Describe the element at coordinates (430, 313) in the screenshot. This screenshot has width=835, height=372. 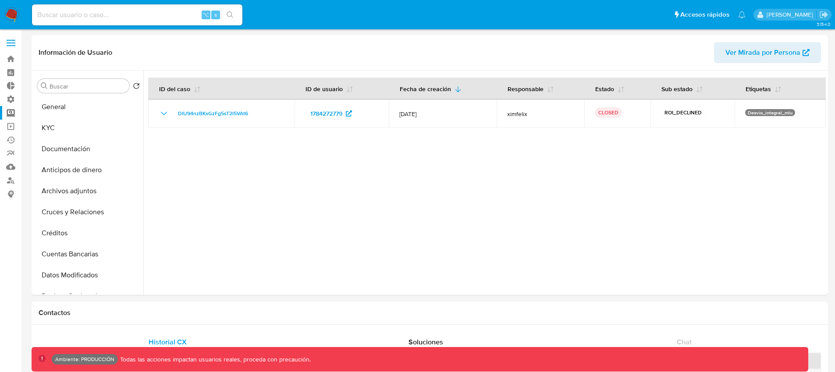
I see `h1: Contactos` at that location.